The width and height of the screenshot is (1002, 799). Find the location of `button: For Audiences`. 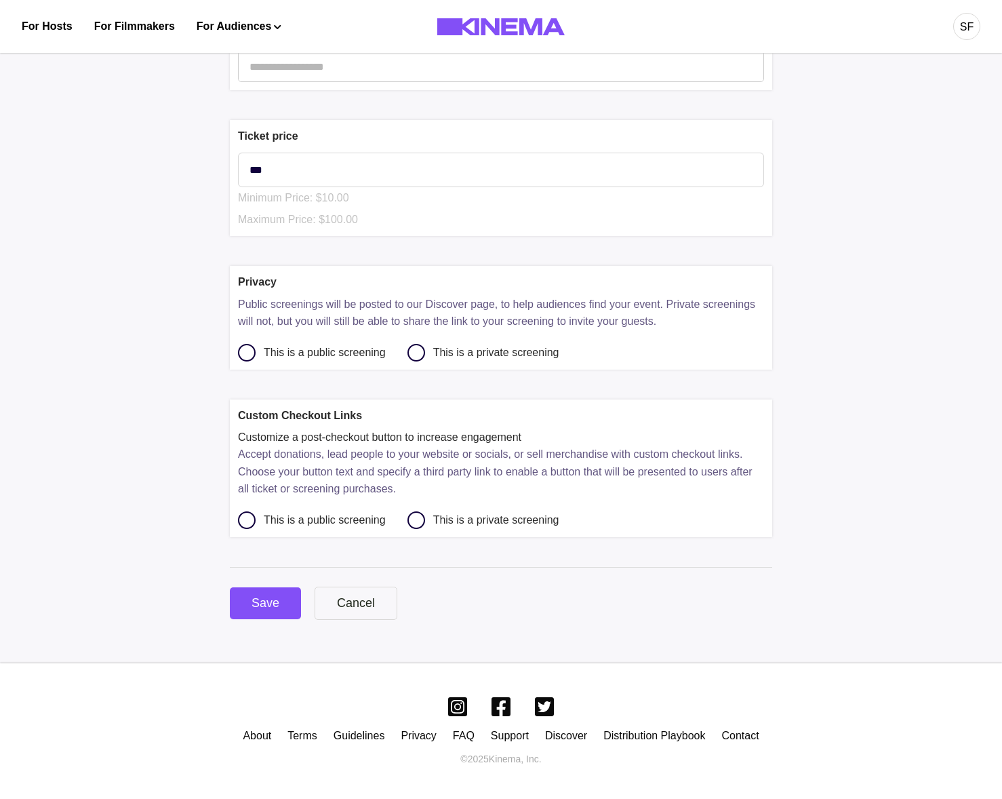

button: For Audiences is located at coordinates (239, 26).